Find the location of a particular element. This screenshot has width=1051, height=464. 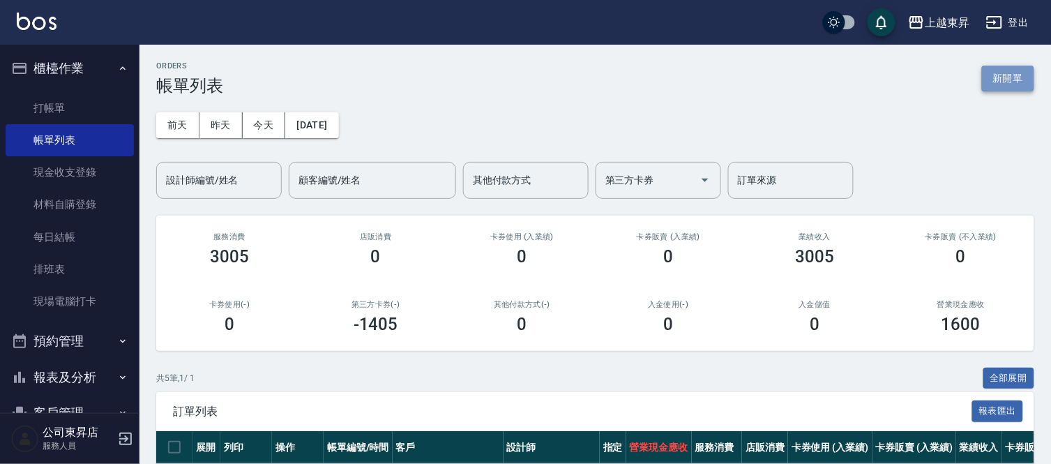

div: 上越東昇 is located at coordinates (947, 22).